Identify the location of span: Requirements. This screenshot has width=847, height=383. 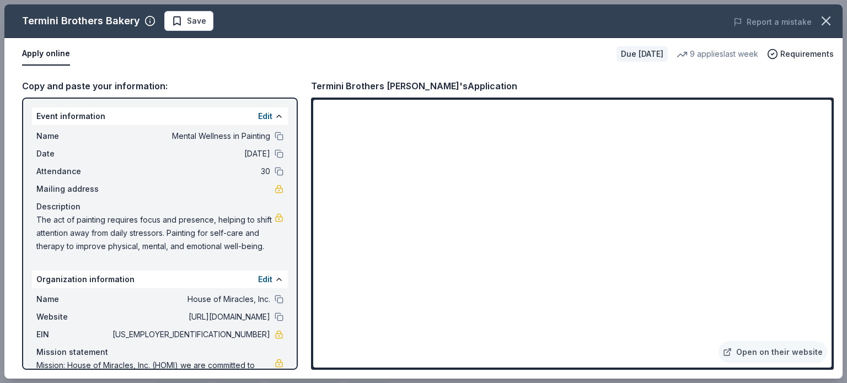
(807, 54).